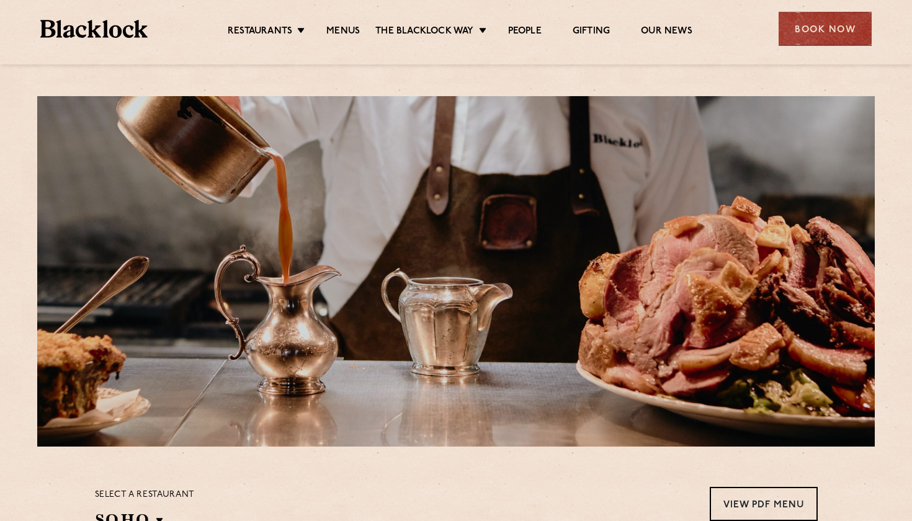  What do you see at coordinates (145, 495) in the screenshot?
I see `p: Select a restaurant` at bounding box center [145, 495].